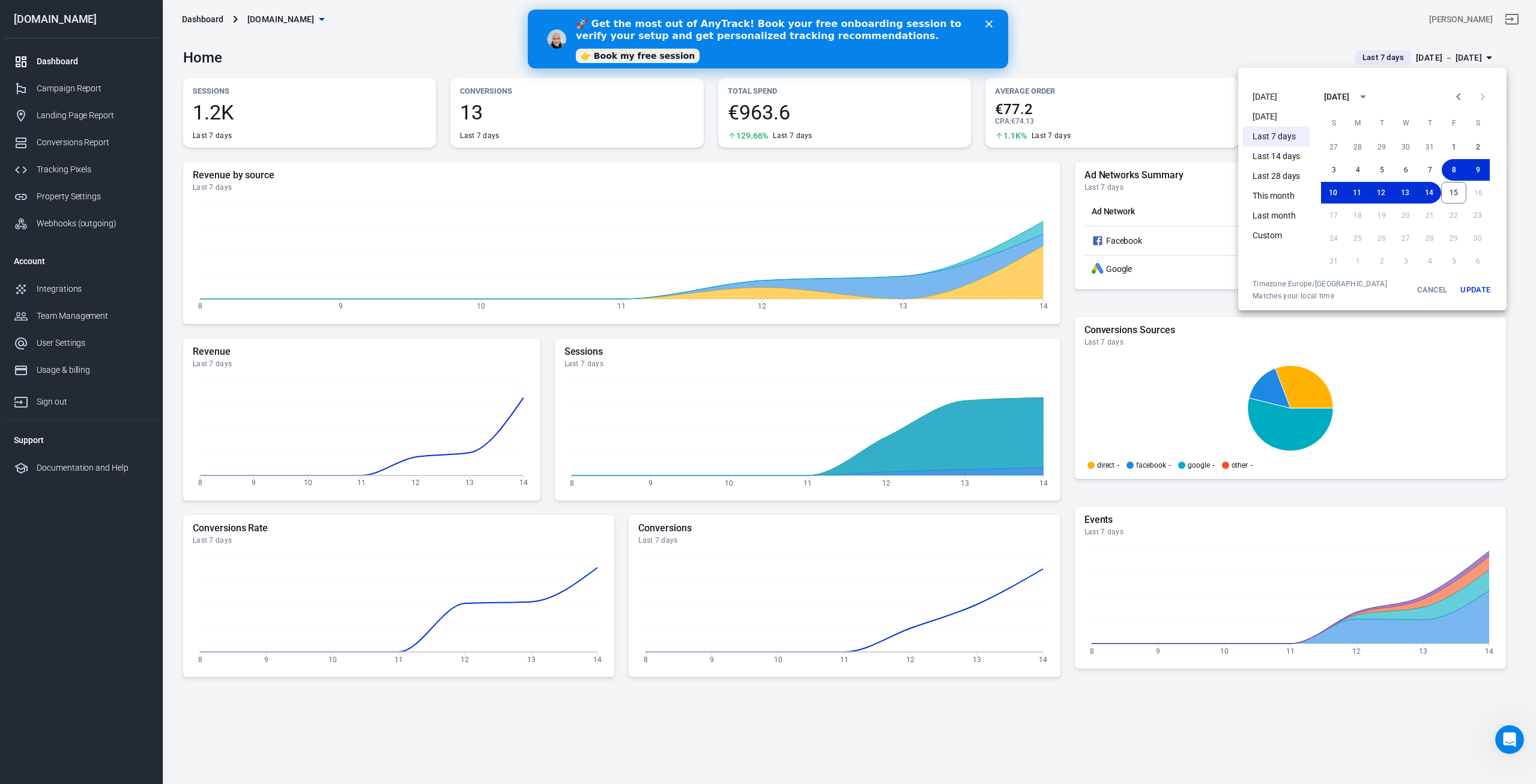 This screenshot has width=1536, height=784. What do you see at coordinates (1333, 192) in the screenshot?
I see `button: 10` at bounding box center [1333, 192].